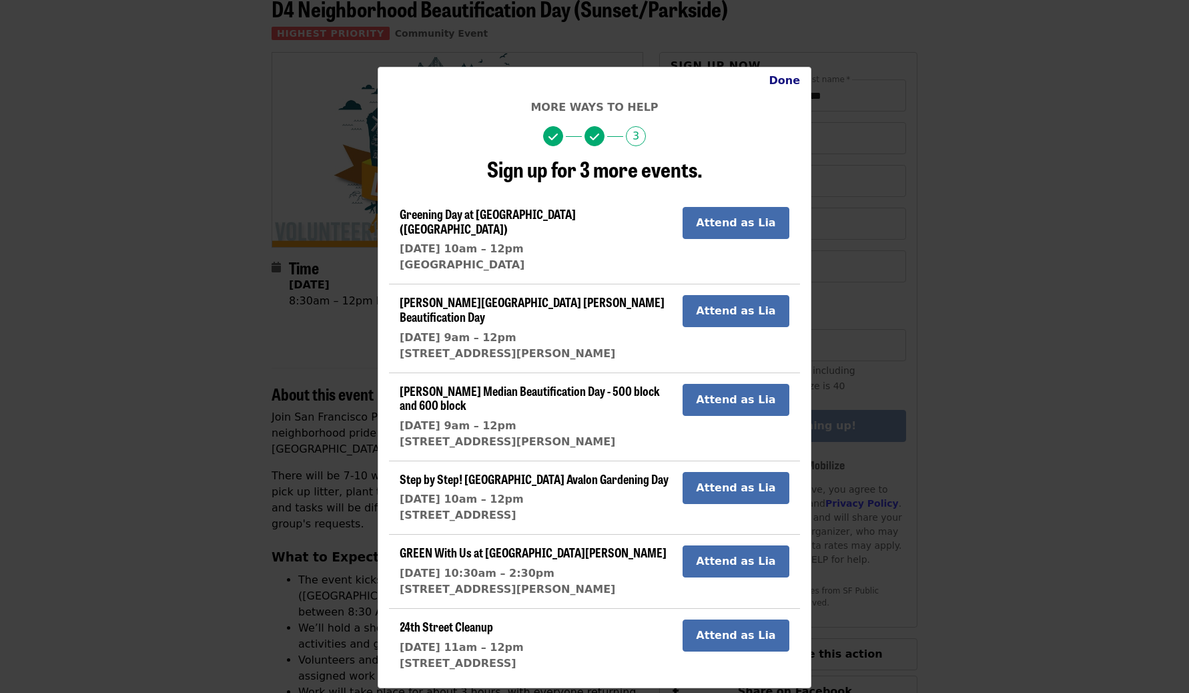  Describe the element at coordinates (446, 626) in the screenshot. I see `span: 24th Street Cleanup` at that location.